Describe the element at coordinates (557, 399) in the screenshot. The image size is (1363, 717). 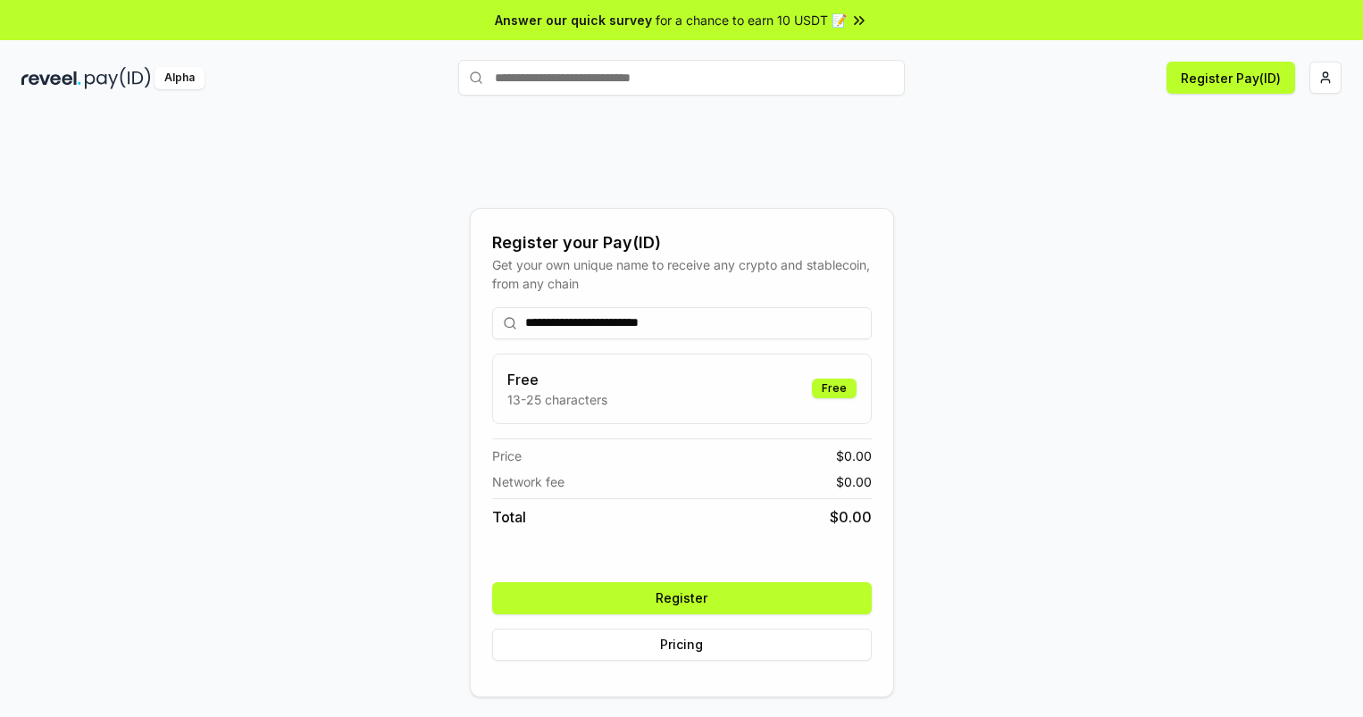
I see `p: 13-25 characters` at that location.